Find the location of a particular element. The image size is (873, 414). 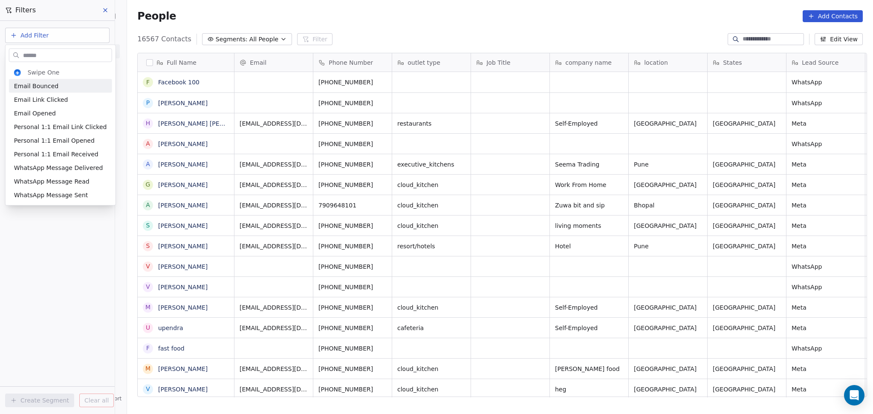

span: Email Bounced is located at coordinates (36, 86).